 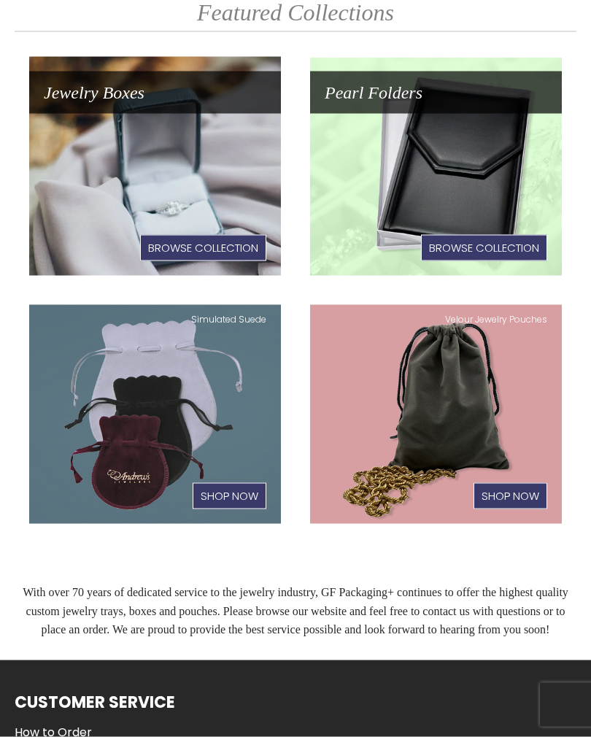 What do you see at coordinates (155, 166) in the screenshot?
I see `a: Jewelry BoxesBrowse Collection` at bounding box center [155, 166].